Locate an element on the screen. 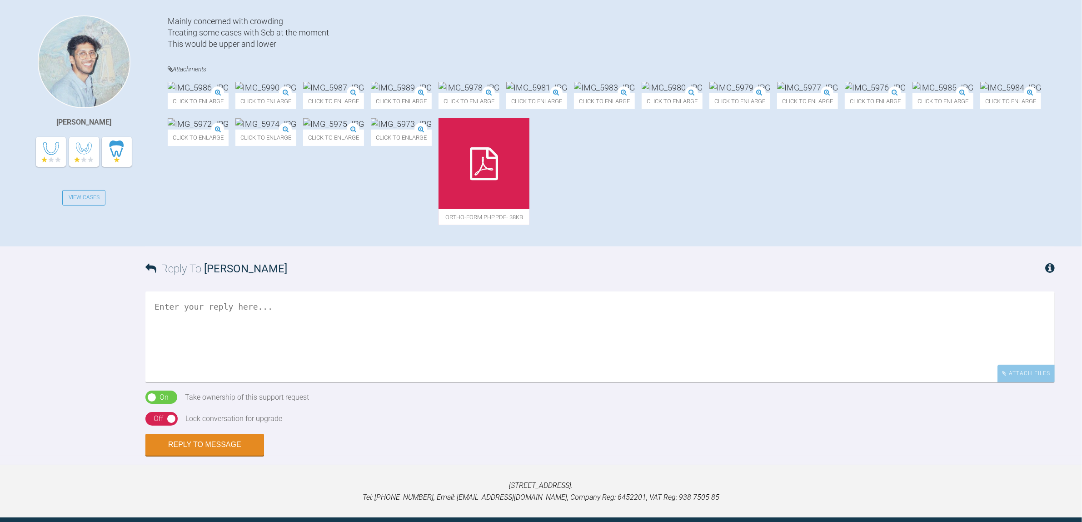 The width and height of the screenshot is (1082, 522). img: IMG_5975.JPG is located at coordinates (334, 124).